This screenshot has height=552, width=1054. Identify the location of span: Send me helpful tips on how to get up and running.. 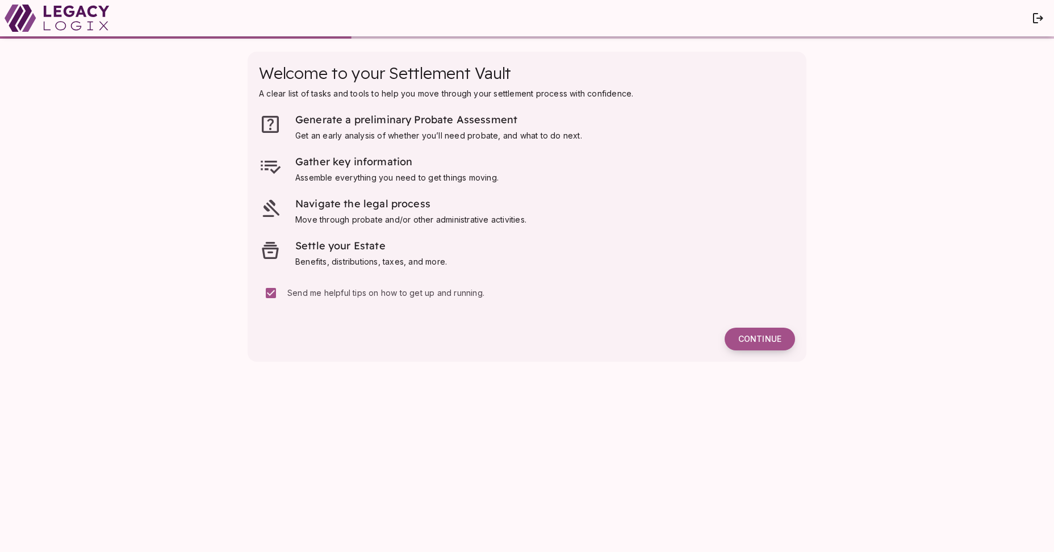
(386, 292).